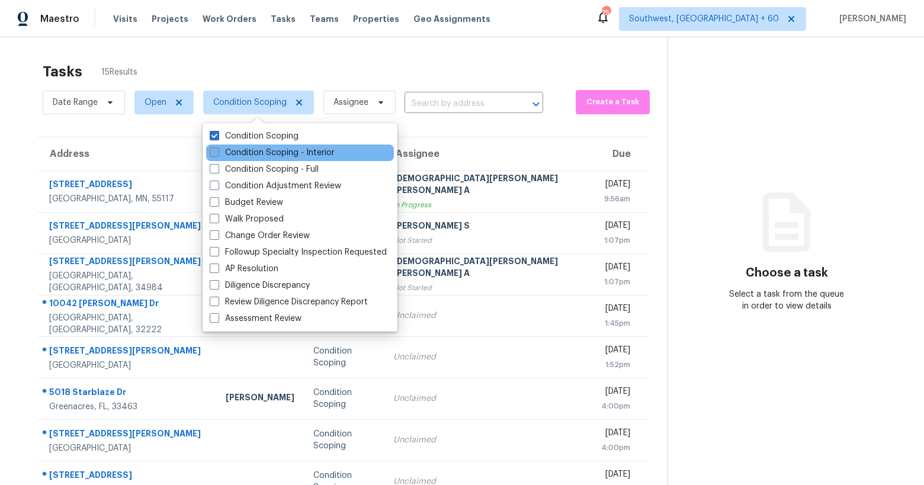 The image size is (924, 485). I want to click on div: 754, so click(606, 13).